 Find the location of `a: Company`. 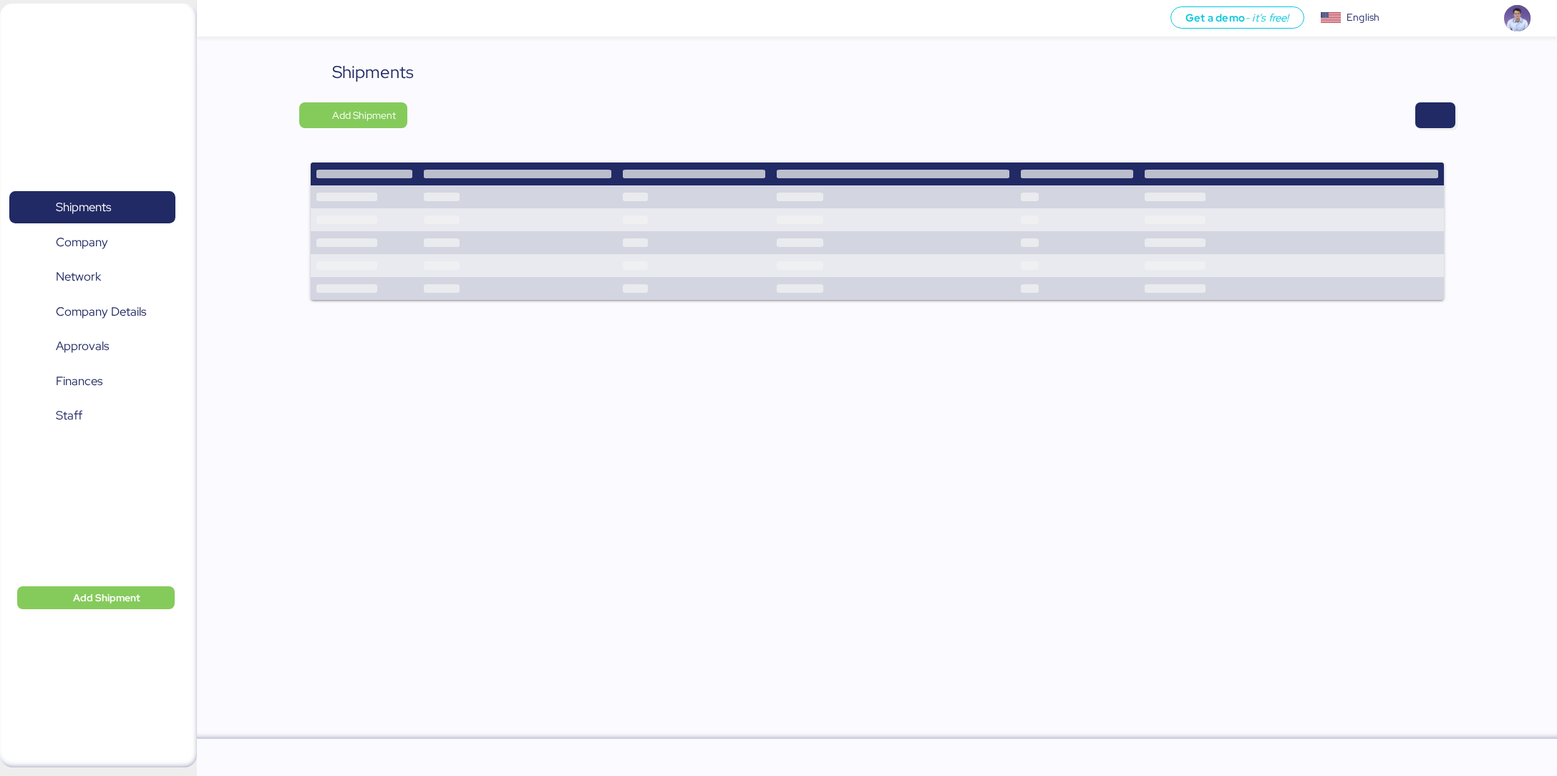

a: Company is located at coordinates (92, 242).